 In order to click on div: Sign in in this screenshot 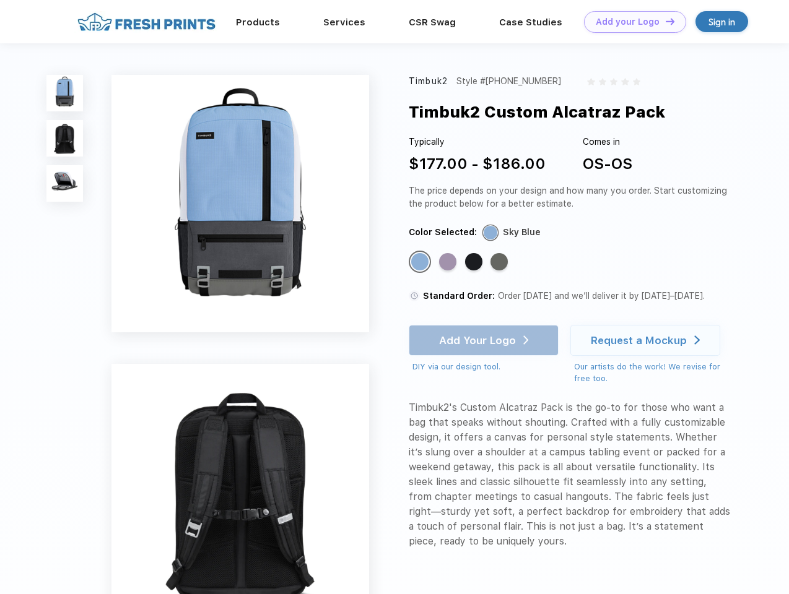, I will do `click(721, 22)`.